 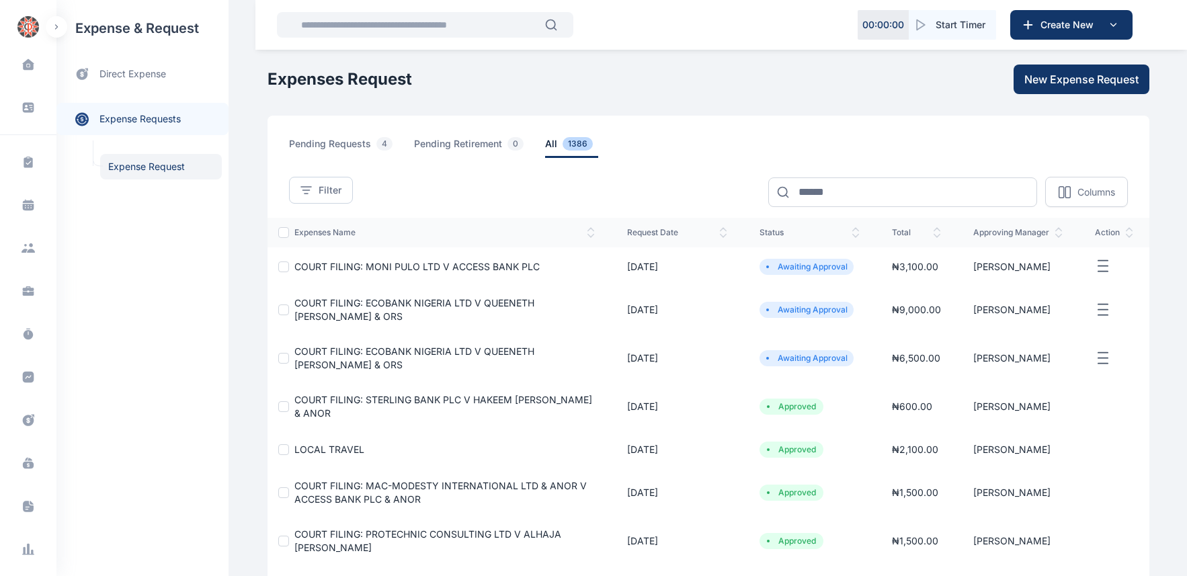 What do you see at coordinates (343, 147) in the screenshot?
I see `span: pending requests` at bounding box center [343, 147].